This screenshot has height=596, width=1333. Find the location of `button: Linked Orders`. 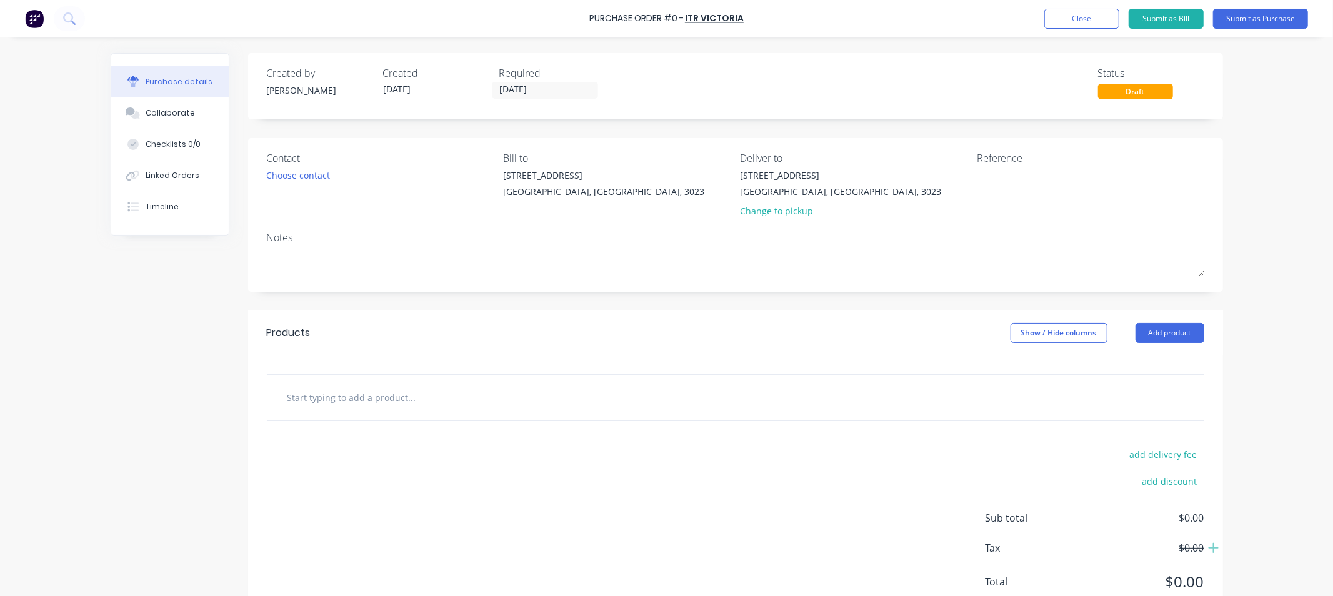

button: Linked Orders is located at coordinates (170, 176).